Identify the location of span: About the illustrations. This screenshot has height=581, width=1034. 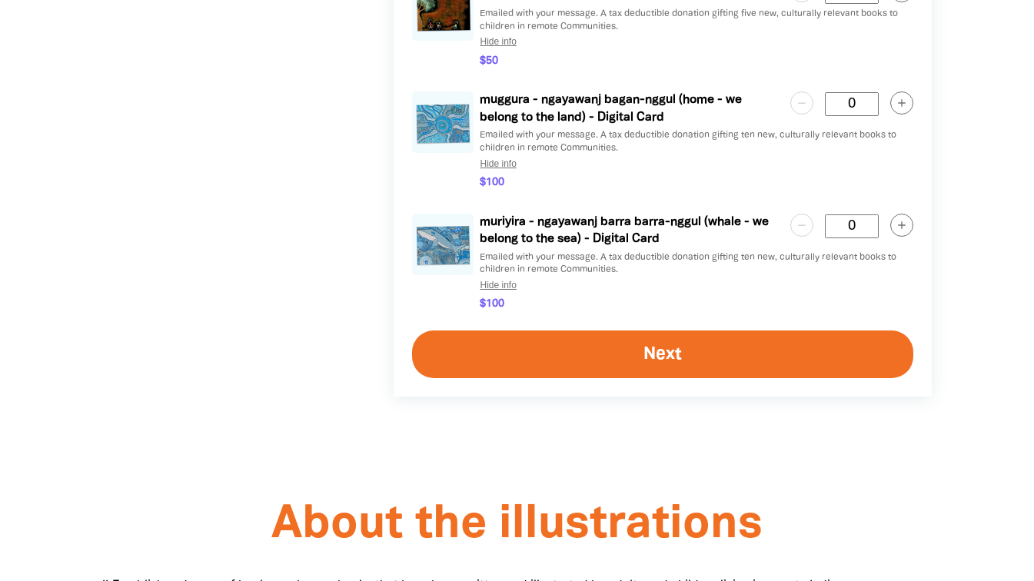
(517, 525).